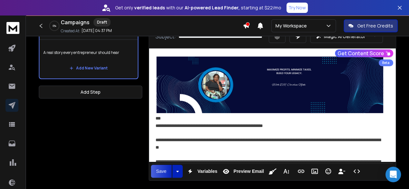 The image size is (409, 189). I want to click on span: Variables, so click(207, 171).